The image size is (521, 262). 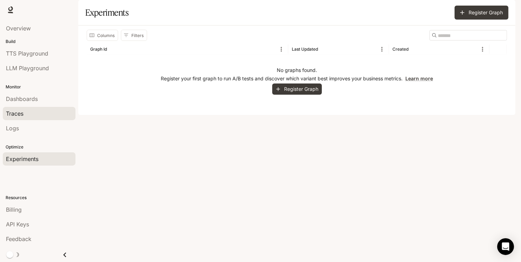 I want to click on button: Show filters, so click(x=134, y=35).